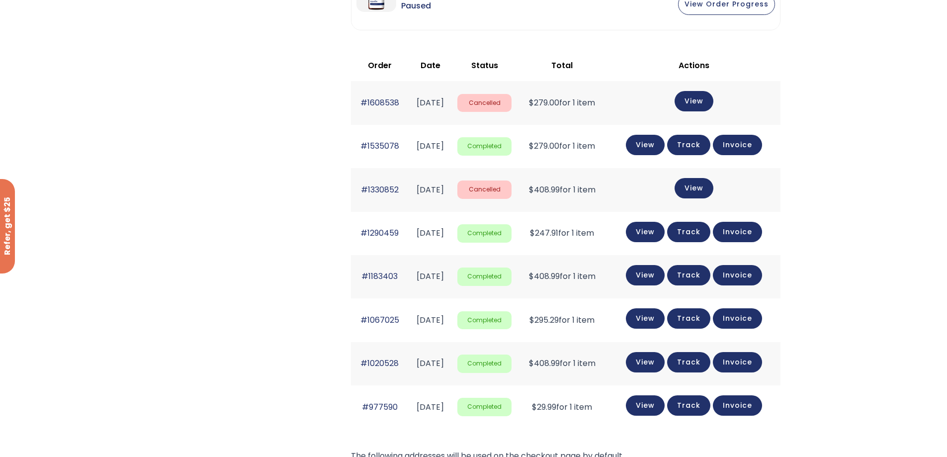 This screenshot has width=947, height=457. What do you see at coordinates (562, 65) in the screenshot?
I see `span: Total` at bounding box center [562, 65].